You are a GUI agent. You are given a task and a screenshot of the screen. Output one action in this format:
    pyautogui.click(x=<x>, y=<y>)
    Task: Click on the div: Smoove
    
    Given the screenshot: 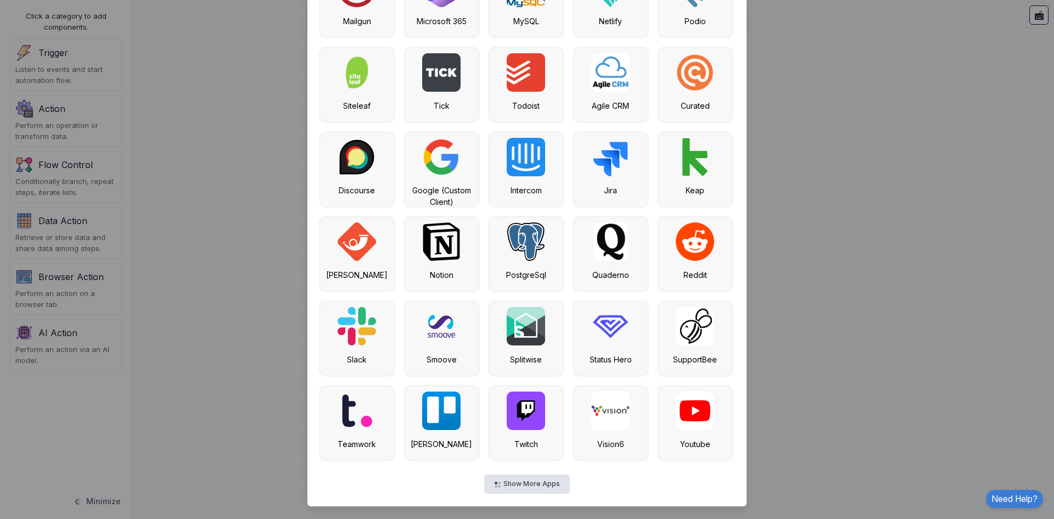 What is the action you would take?
    pyautogui.click(x=441, y=359)
    